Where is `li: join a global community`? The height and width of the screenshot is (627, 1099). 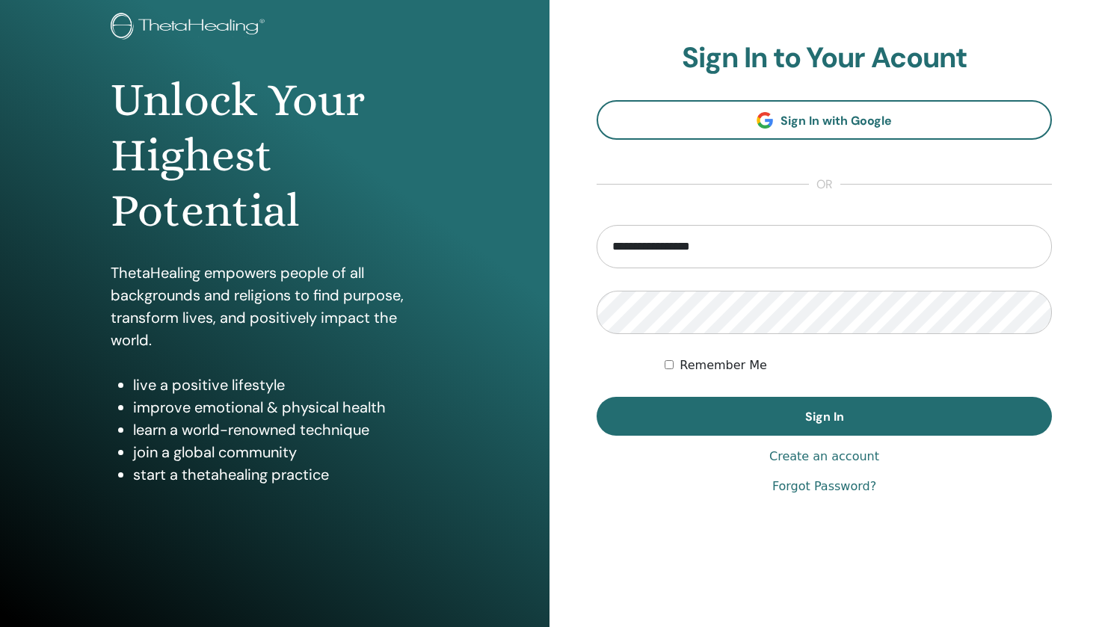
li: join a global community is located at coordinates (286, 452).